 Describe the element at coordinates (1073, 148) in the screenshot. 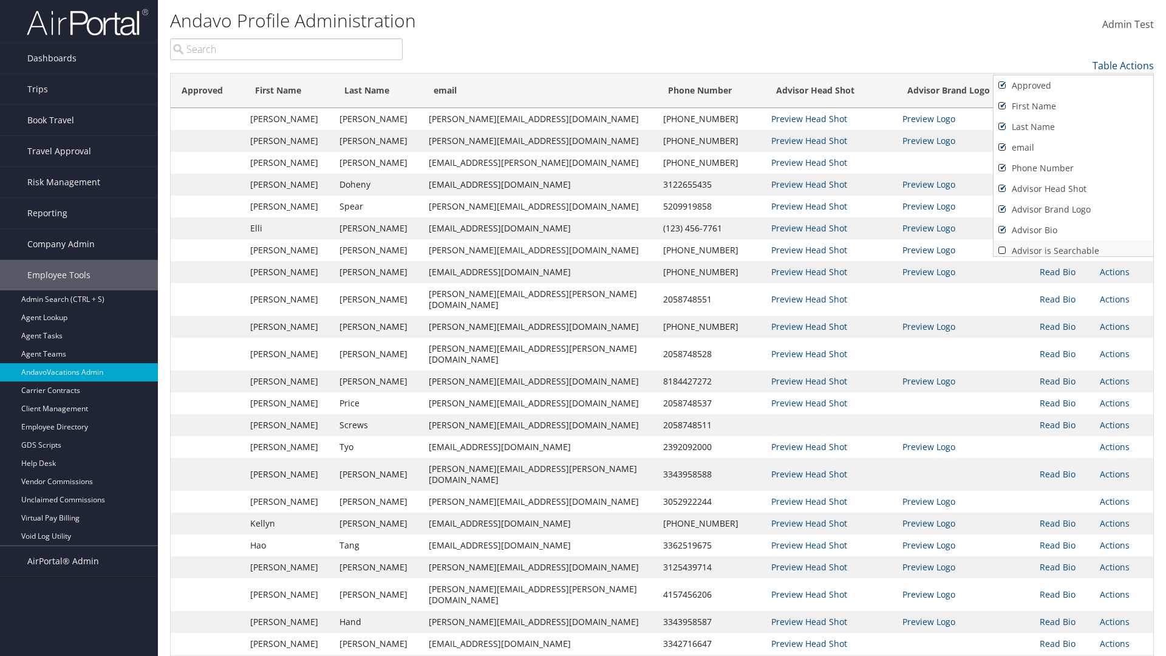

I see `a: email` at that location.